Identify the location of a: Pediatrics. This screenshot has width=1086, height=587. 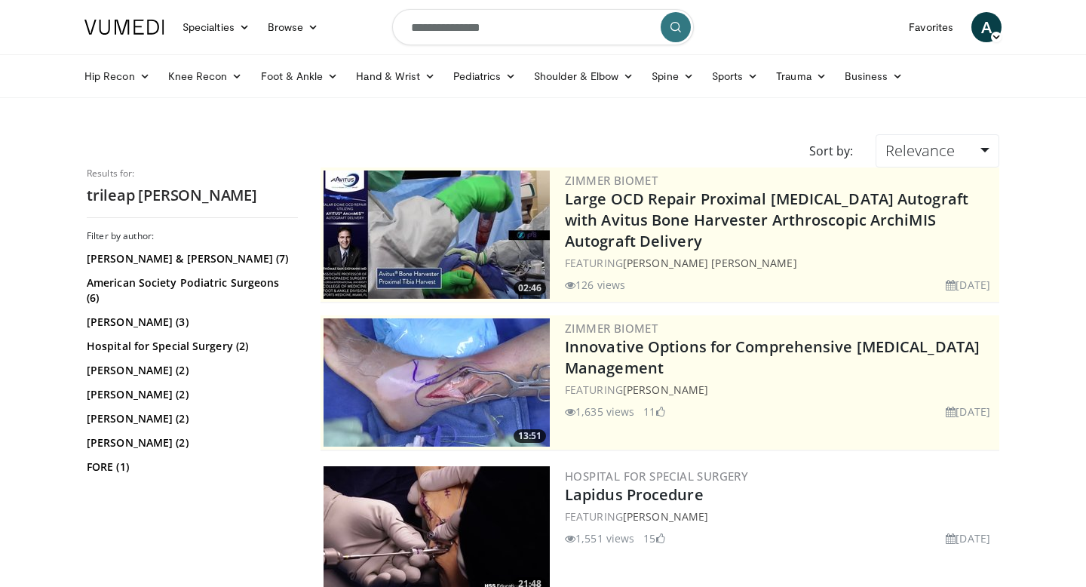
(484, 76).